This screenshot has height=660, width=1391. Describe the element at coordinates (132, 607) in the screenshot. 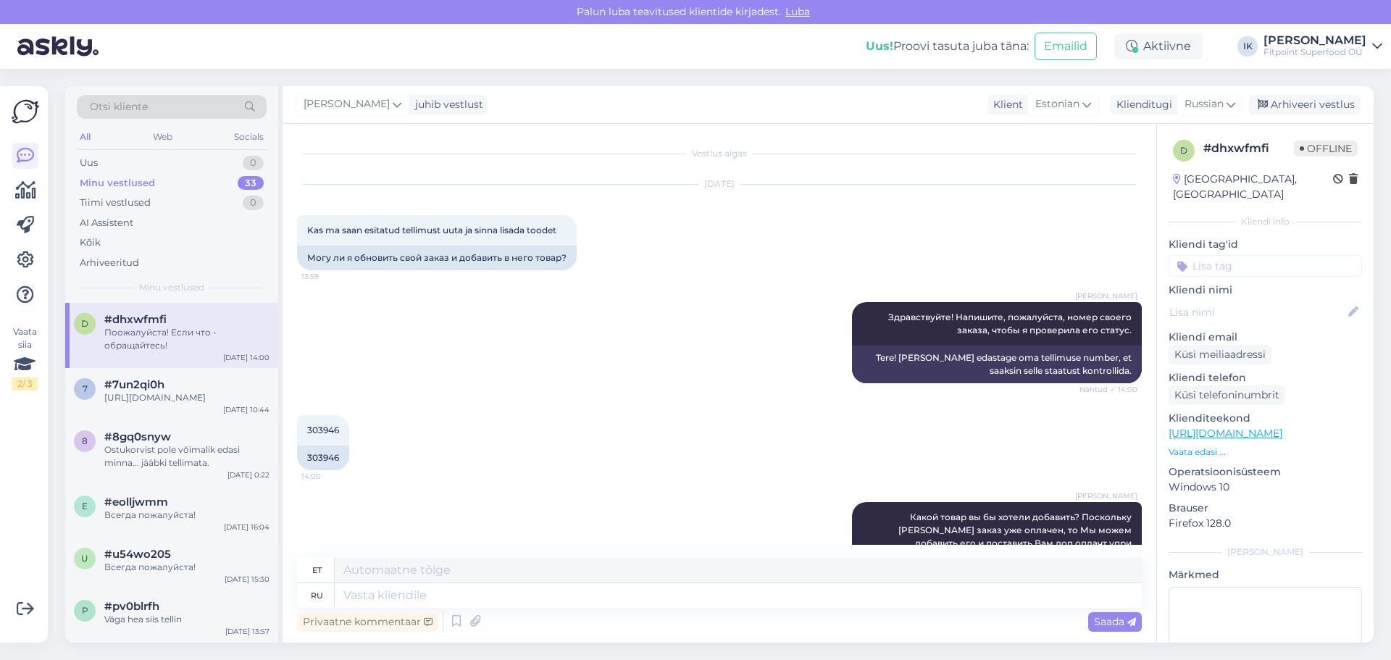

I see `span: #pv0blrfh` at that location.